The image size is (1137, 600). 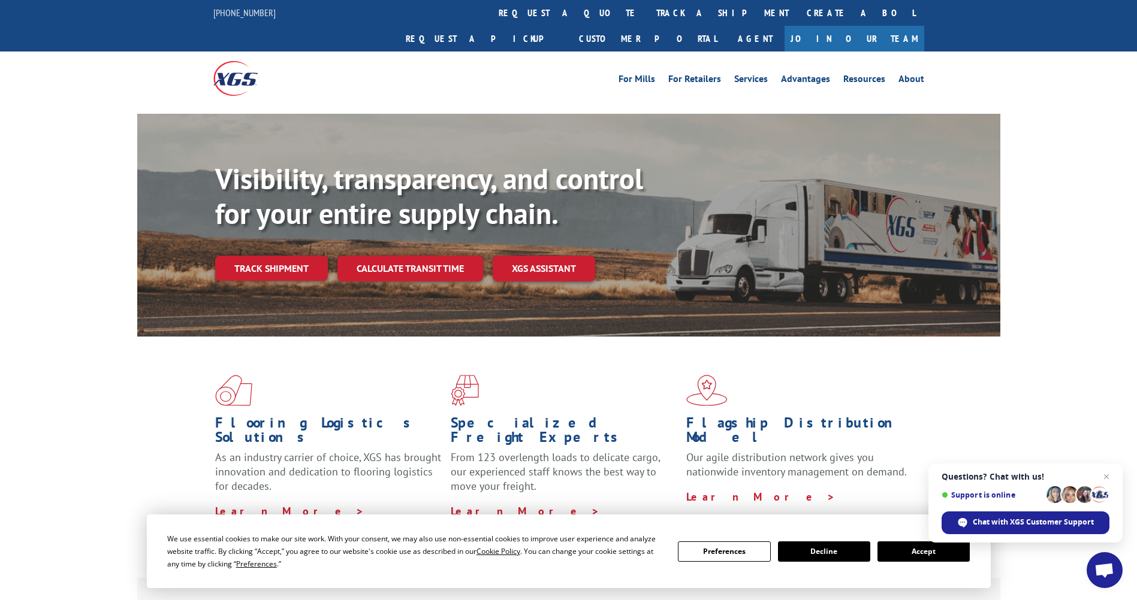 What do you see at coordinates (864, 81) in the screenshot?
I see `a: Resources` at bounding box center [864, 81].